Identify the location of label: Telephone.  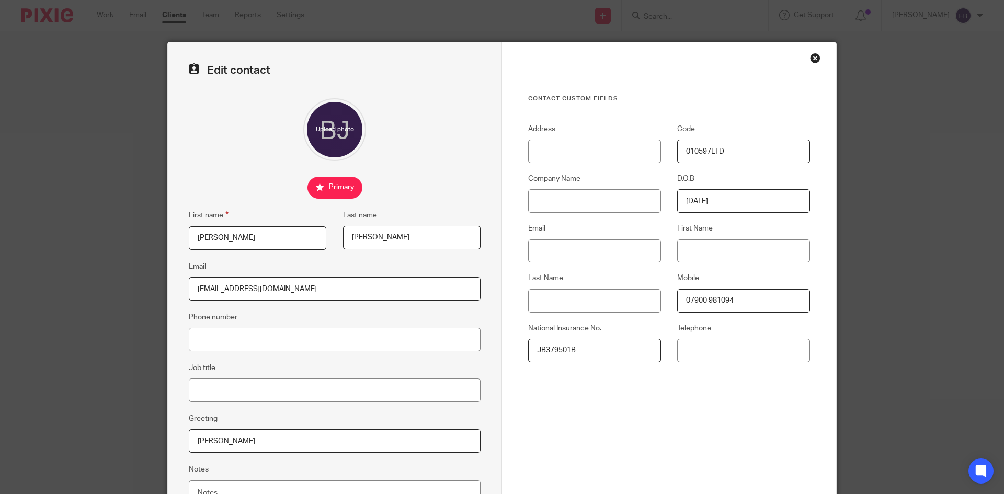
(744, 328).